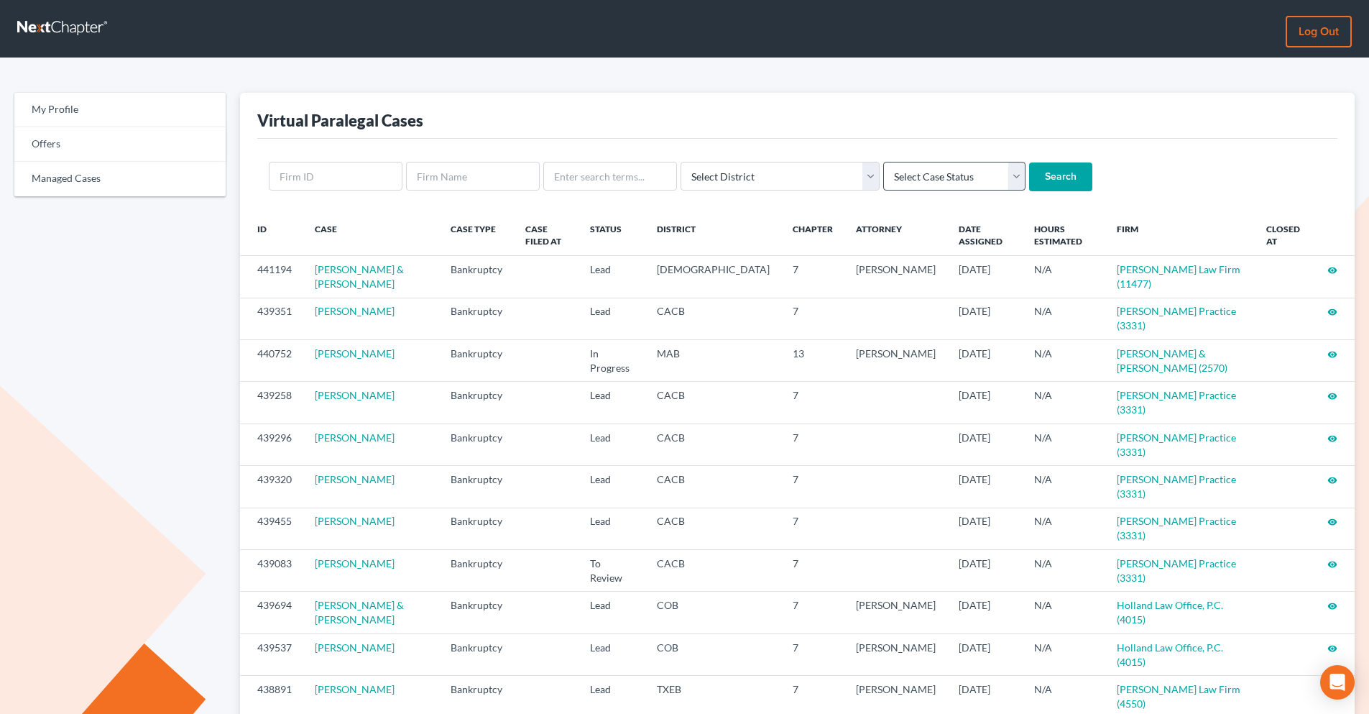 Image resolution: width=1369 pixels, height=714 pixels. What do you see at coordinates (272, 318) in the screenshot?
I see `td: 439351` at bounding box center [272, 318].